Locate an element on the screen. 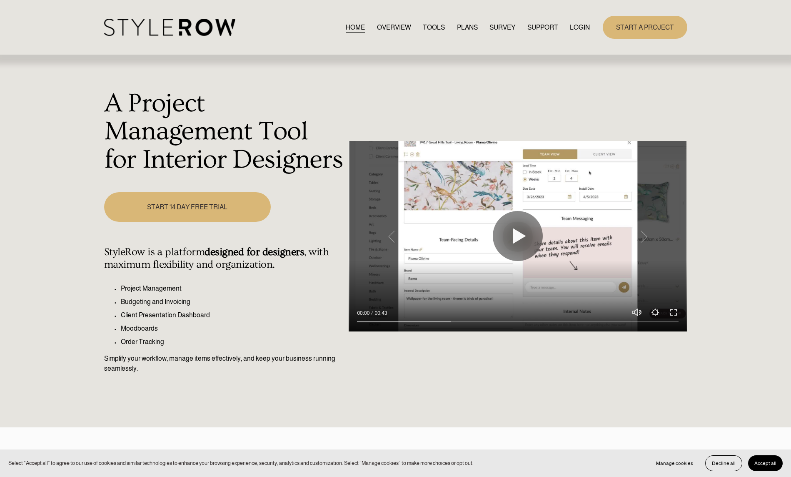  a: OVERVIEW is located at coordinates (394, 27).